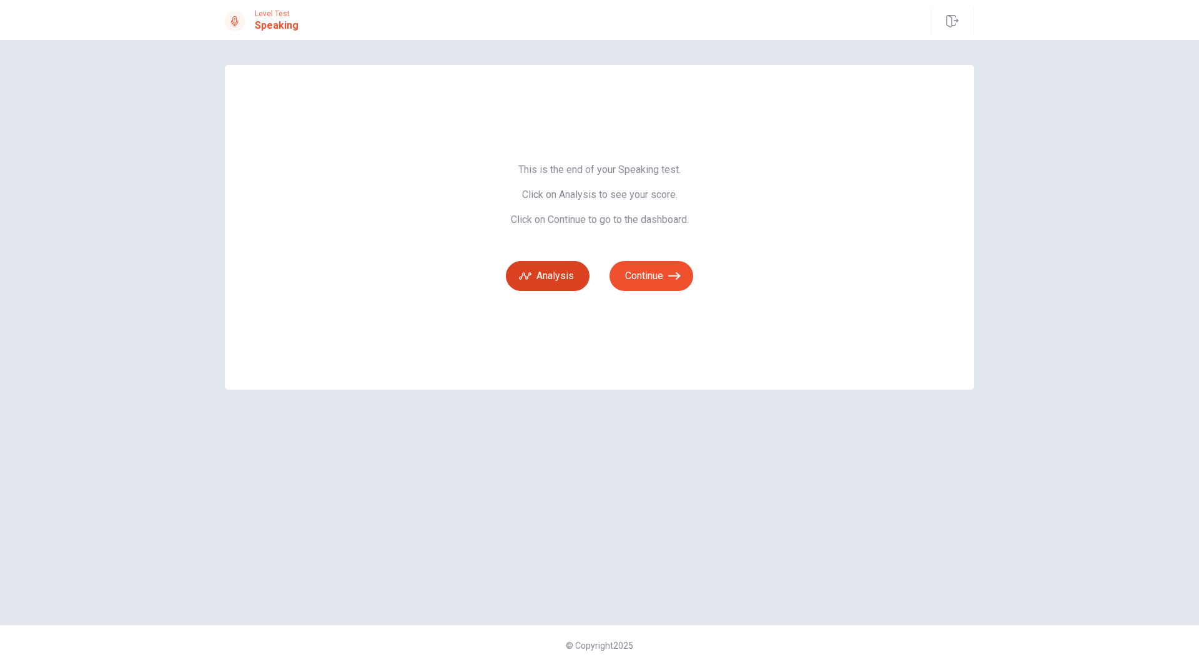  What do you see at coordinates (600, 195) in the screenshot?
I see `span: This is the end of your Speaking test. Click on Analysis to see your score. Click on Continue to ...` at bounding box center [600, 195].